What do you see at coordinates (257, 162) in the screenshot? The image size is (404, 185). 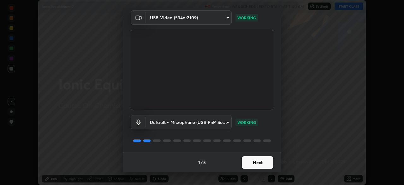 I see `button: Next` at bounding box center [257, 162].